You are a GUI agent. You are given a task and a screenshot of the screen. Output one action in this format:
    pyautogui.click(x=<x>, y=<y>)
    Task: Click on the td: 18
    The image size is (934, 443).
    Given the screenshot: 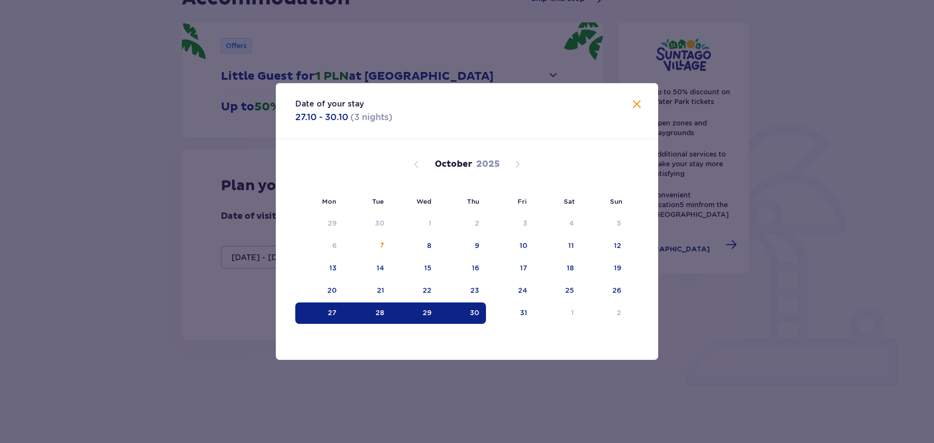 What is the action you would take?
    pyautogui.click(x=557, y=268)
    